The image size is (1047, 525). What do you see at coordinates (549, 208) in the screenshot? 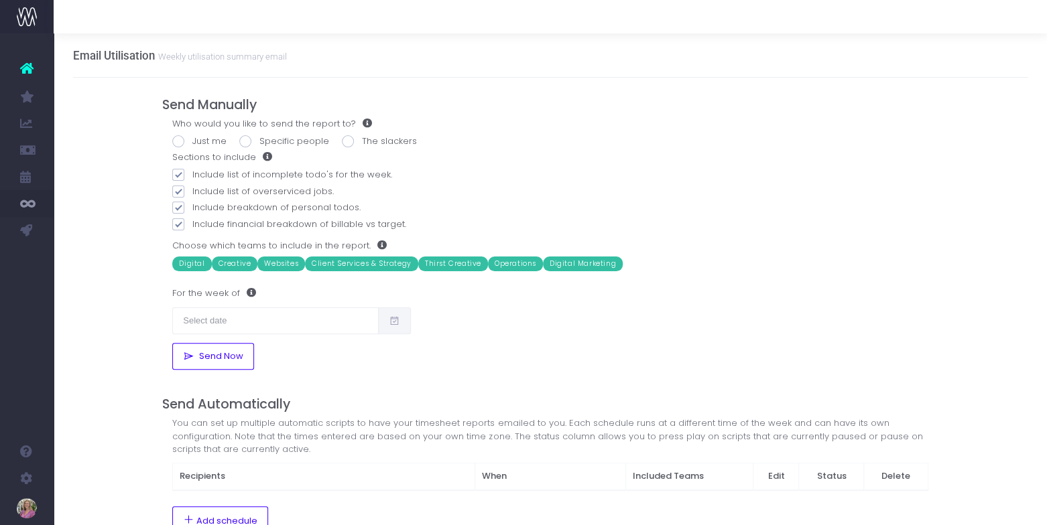
I see `label: Include breakdown of personal todos.` at bounding box center [549, 208].